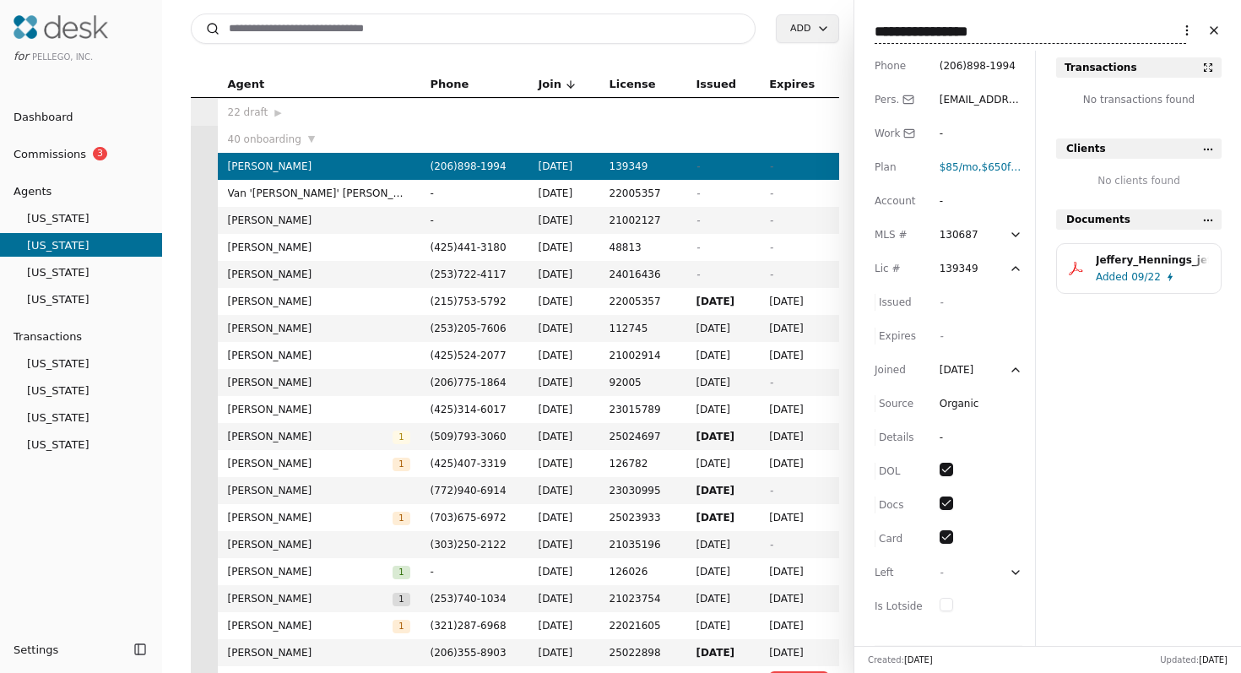 The height and width of the screenshot is (673, 1241). I want to click on div: Jeffery_Hennings_jeffery_hennings.pdf, so click(1152, 260).